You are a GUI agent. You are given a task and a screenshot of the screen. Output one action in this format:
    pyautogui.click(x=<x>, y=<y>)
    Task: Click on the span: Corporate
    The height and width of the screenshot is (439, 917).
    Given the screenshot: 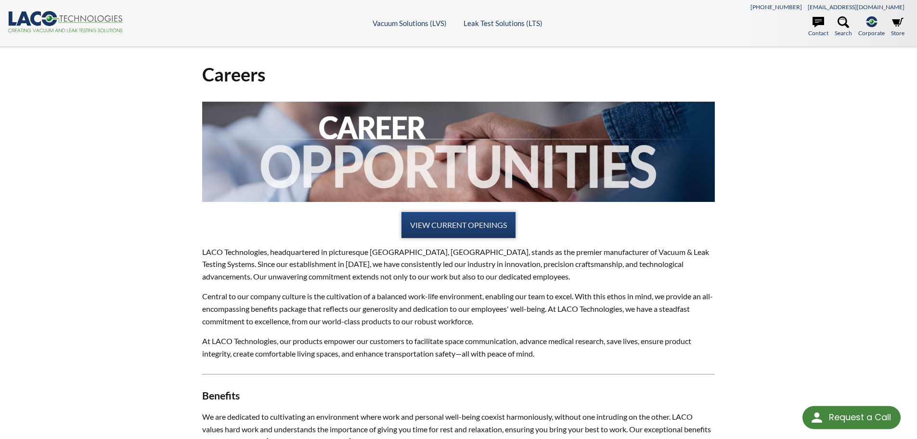 What is the action you would take?
    pyautogui.click(x=872, y=33)
    